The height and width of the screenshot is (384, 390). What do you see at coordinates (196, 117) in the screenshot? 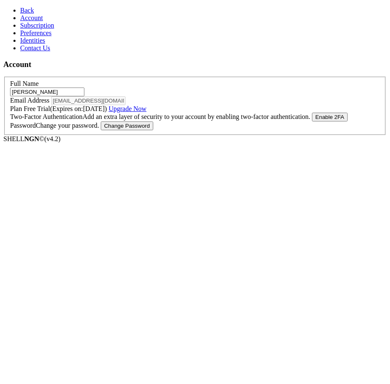
I see `span: Add an extra layer of security to your account by enabling two-factor authentication.` at bounding box center [196, 117].